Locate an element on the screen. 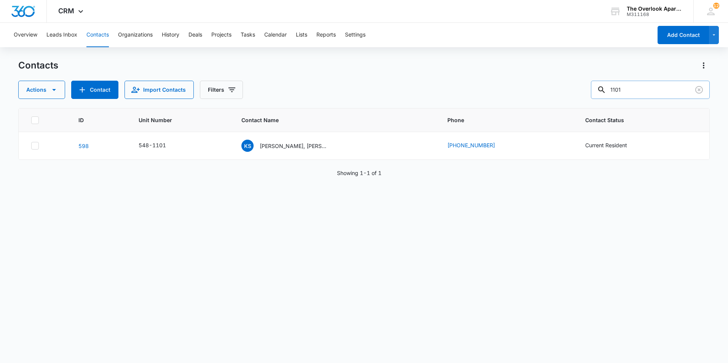  button: Contacts is located at coordinates (97, 35).